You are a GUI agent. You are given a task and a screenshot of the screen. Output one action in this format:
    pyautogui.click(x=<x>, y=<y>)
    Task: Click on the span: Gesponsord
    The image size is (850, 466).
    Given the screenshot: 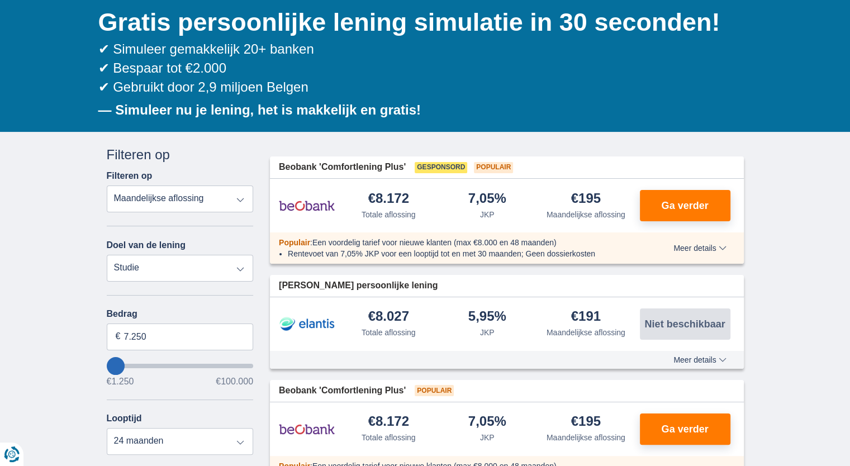 What is the action you would take?
    pyautogui.click(x=441, y=168)
    